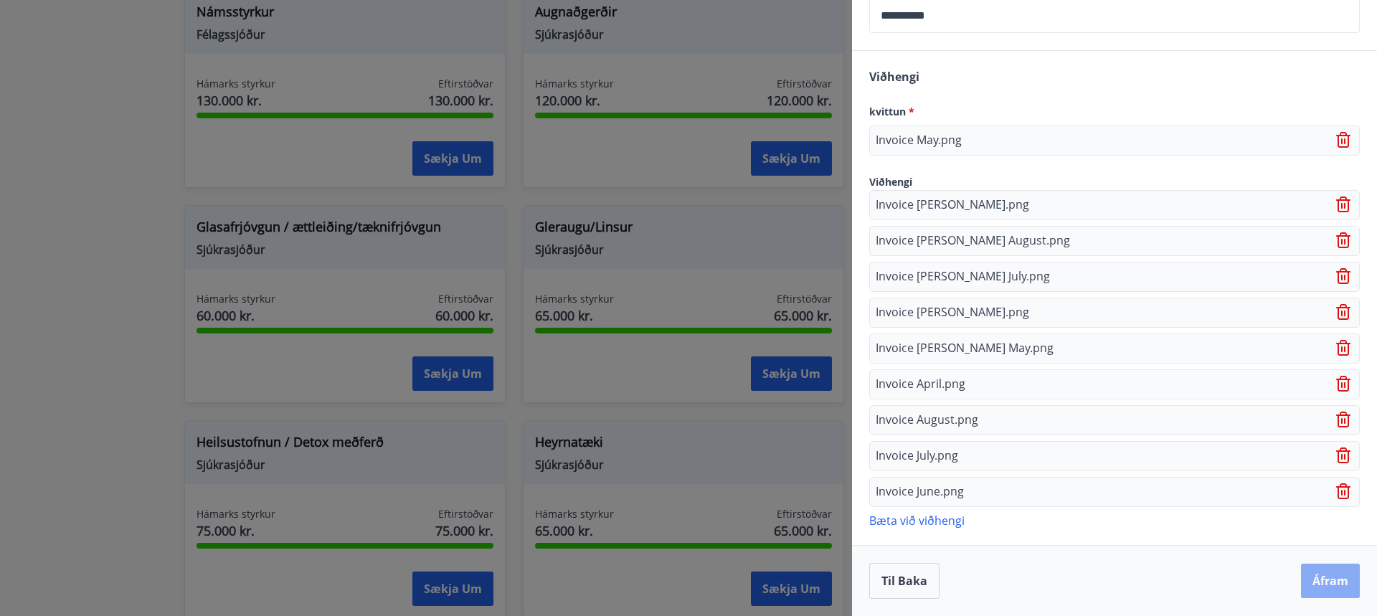 The height and width of the screenshot is (616, 1377). Describe the element at coordinates (919, 141) in the screenshot. I see `p: Invoice May.png` at that location.